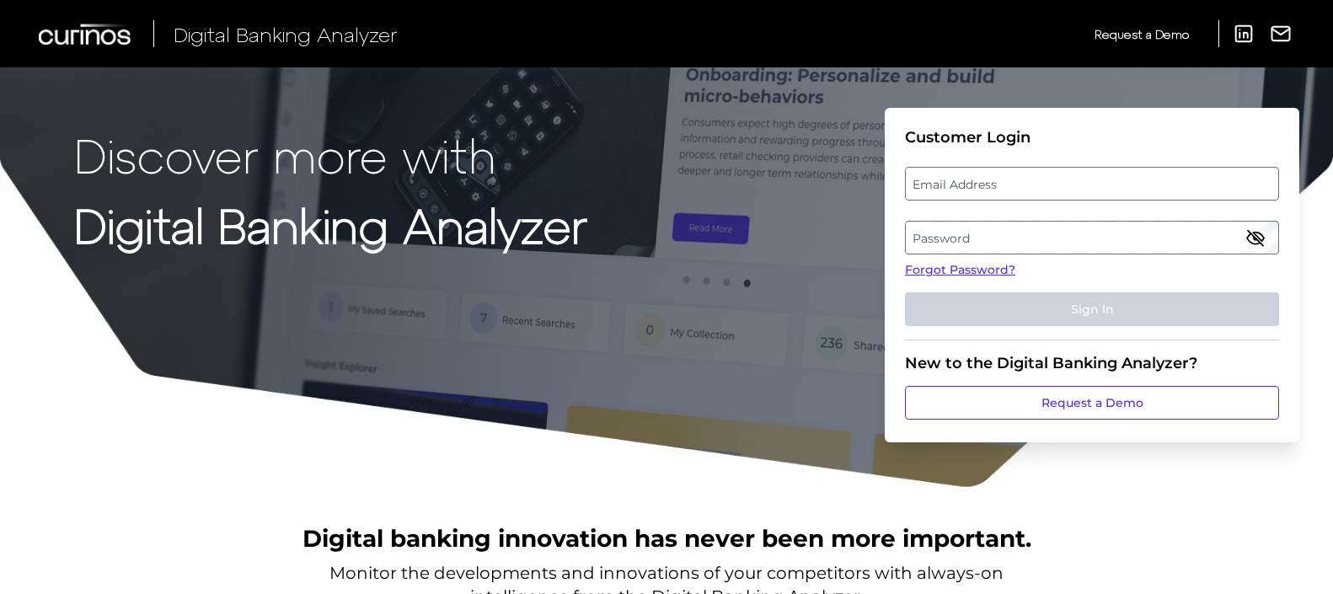  What do you see at coordinates (1092, 363) in the screenshot?
I see `div: New to the Digital Banking Analyzer?` at bounding box center [1092, 363].